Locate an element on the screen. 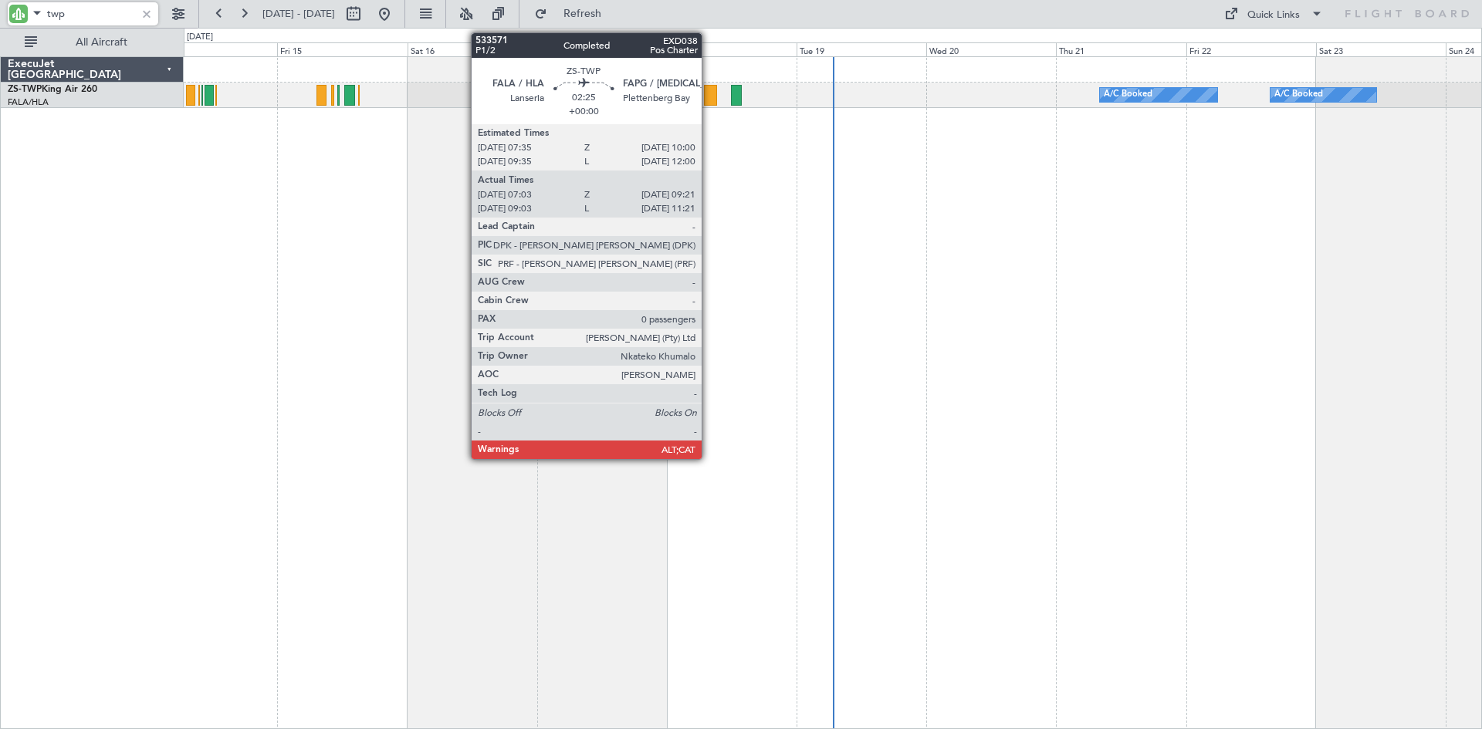 Image resolution: width=1482 pixels, height=729 pixels. a: ZS-TWPKing Air 260 is located at coordinates (52, 90).